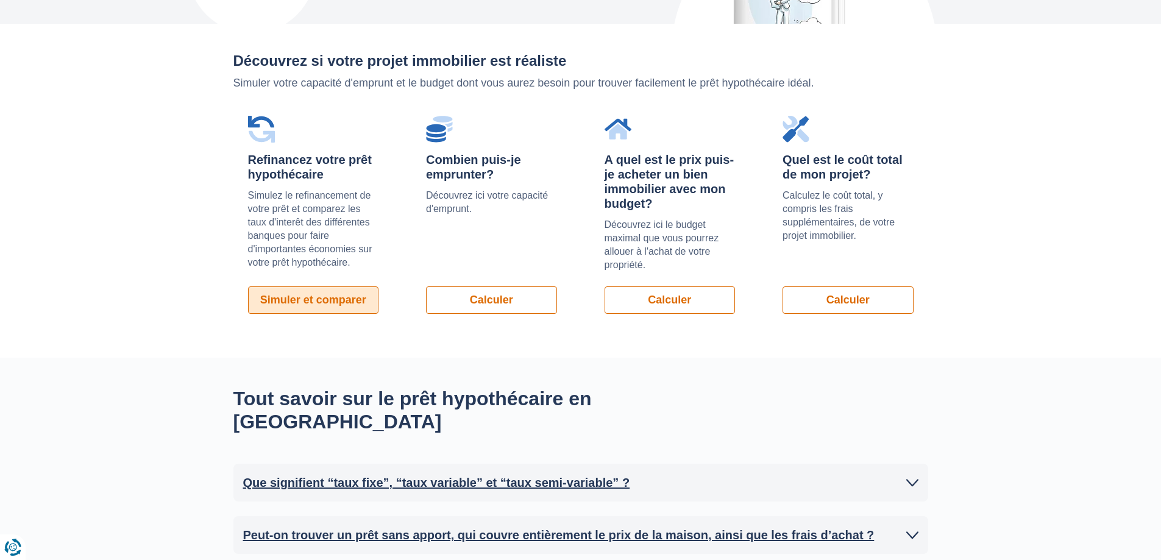 This screenshot has width=1161, height=560. What do you see at coordinates (261, 129) in the screenshot?
I see `img: Refinancez votre prêt hypothécaire` at bounding box center [261, 129].